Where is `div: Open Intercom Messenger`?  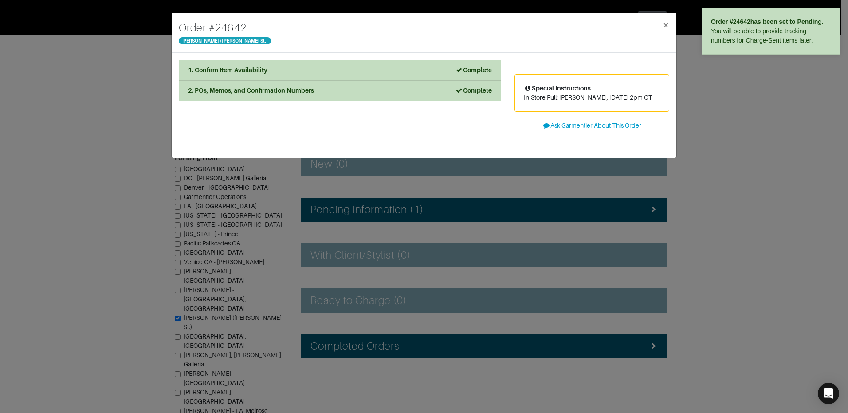
div: Open Intercom Messenger is located at coordinates (828, 394).